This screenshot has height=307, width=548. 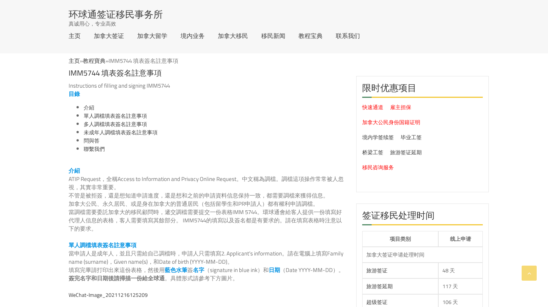 What do you see at coordinates (143, 61) in the screenshot?
I see `span: IMM5744 填表簽名註意事項` at bounding box center [143, 61].